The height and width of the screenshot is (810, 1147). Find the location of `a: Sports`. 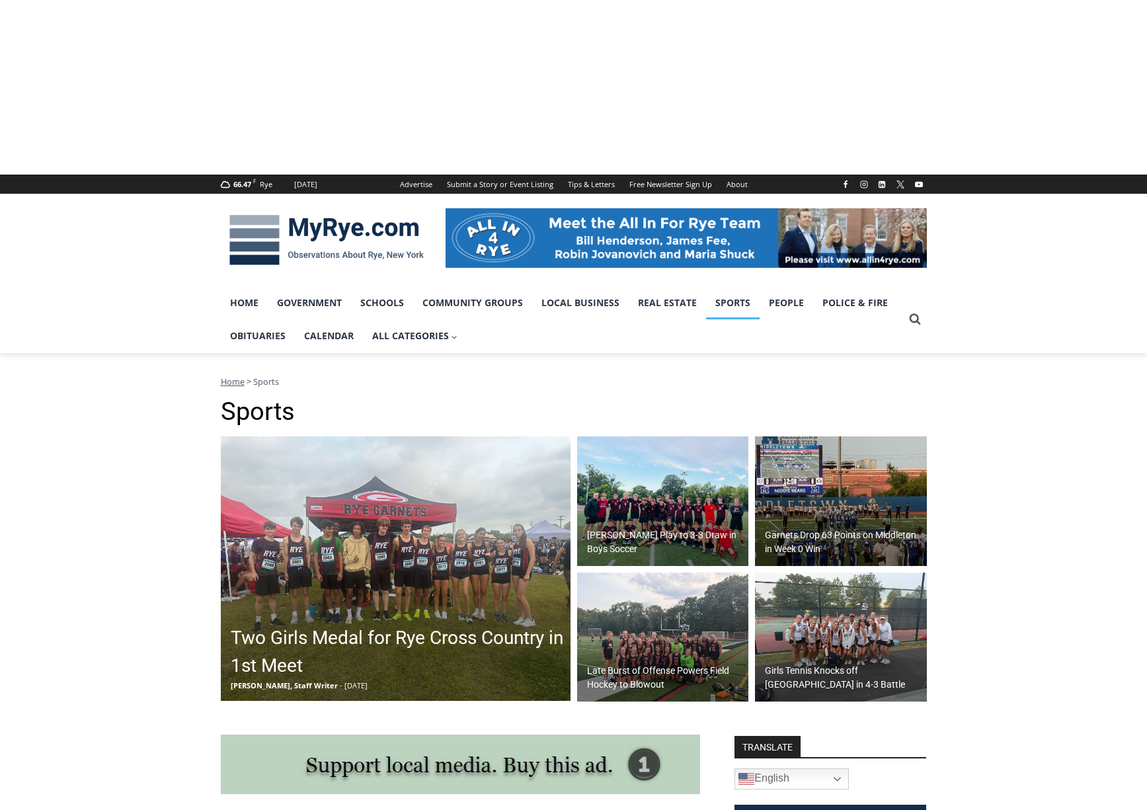

a: Sports is located at coordinates (733, 303).